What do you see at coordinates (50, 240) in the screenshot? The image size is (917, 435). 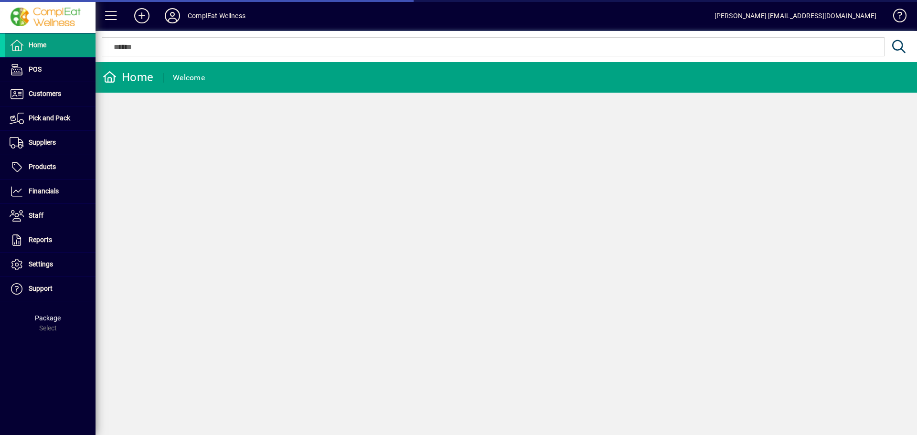 I see `a: Reports` at bounding box center [50, 240].